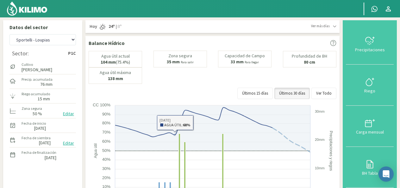  Describe the element at coordinates (370, 167) in the screenshot. I see `button: BH Tabla` at that location.